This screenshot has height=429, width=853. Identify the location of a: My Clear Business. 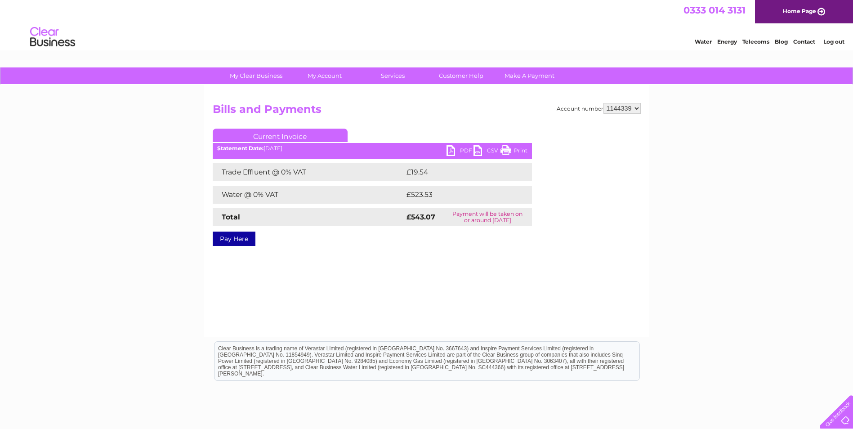
(256, 76).